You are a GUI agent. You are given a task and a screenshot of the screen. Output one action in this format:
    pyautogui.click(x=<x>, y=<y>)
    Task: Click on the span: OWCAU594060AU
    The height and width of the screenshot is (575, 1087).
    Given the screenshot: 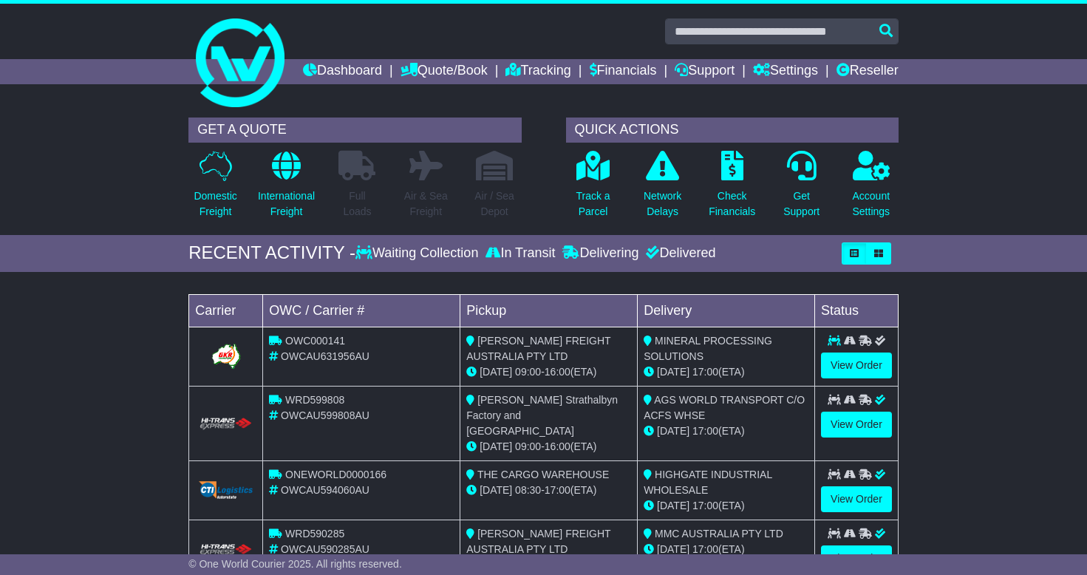 What is the action you would take?
    pyautogui.click(x=325, y=490)
    